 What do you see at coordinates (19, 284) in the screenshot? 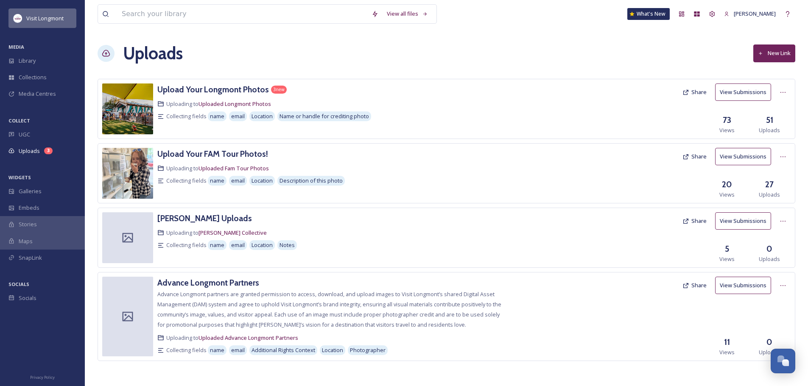
I see `span: SOCIALS` at bounding box center [19, 284].